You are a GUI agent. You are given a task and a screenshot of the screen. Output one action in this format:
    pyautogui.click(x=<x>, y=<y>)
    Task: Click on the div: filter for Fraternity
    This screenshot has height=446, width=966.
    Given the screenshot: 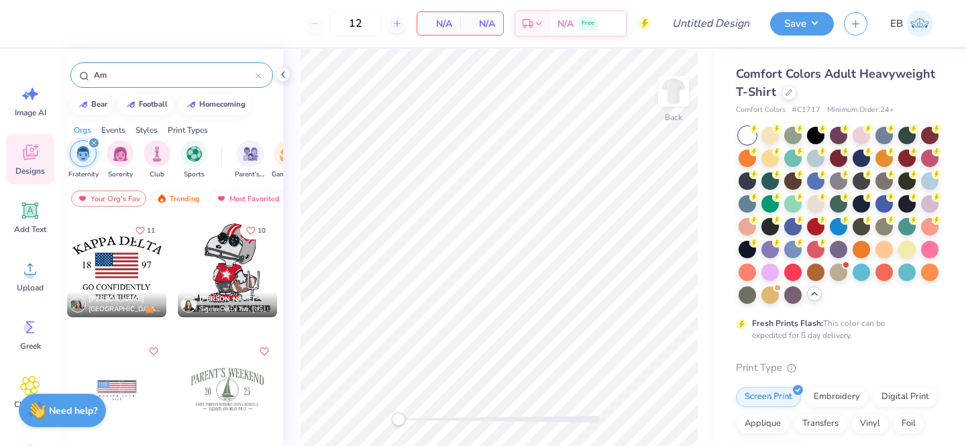 What is the action you would take?
    pyautogui.click(x=83, y=160)
    